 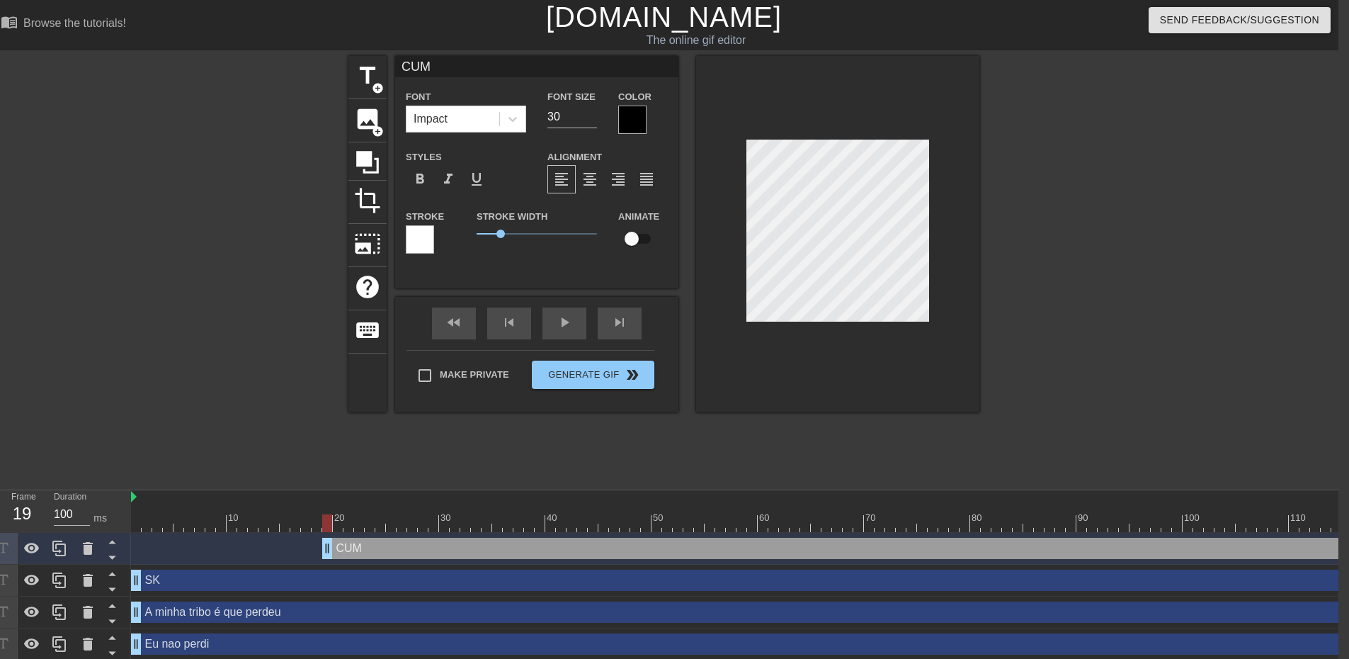 I want to click on button: Generate Gif, so click(x=593, y=375).